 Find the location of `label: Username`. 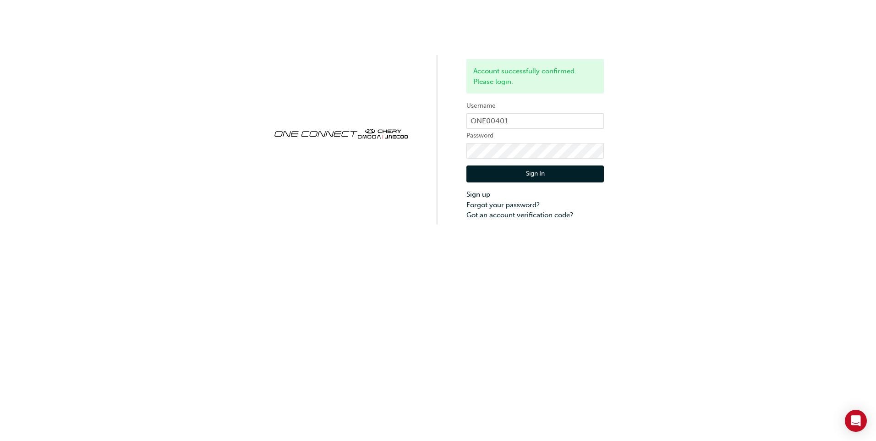

label: Username is located at coordinates (535, 106).